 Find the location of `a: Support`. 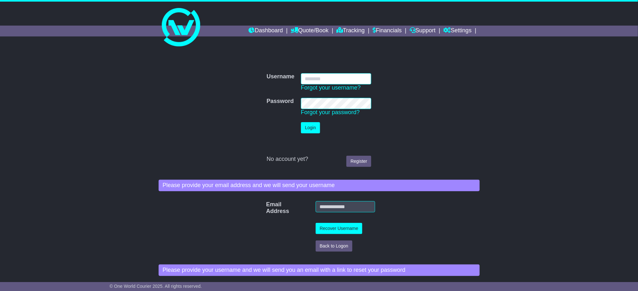

a: Support is located at coordinates (423, 31).